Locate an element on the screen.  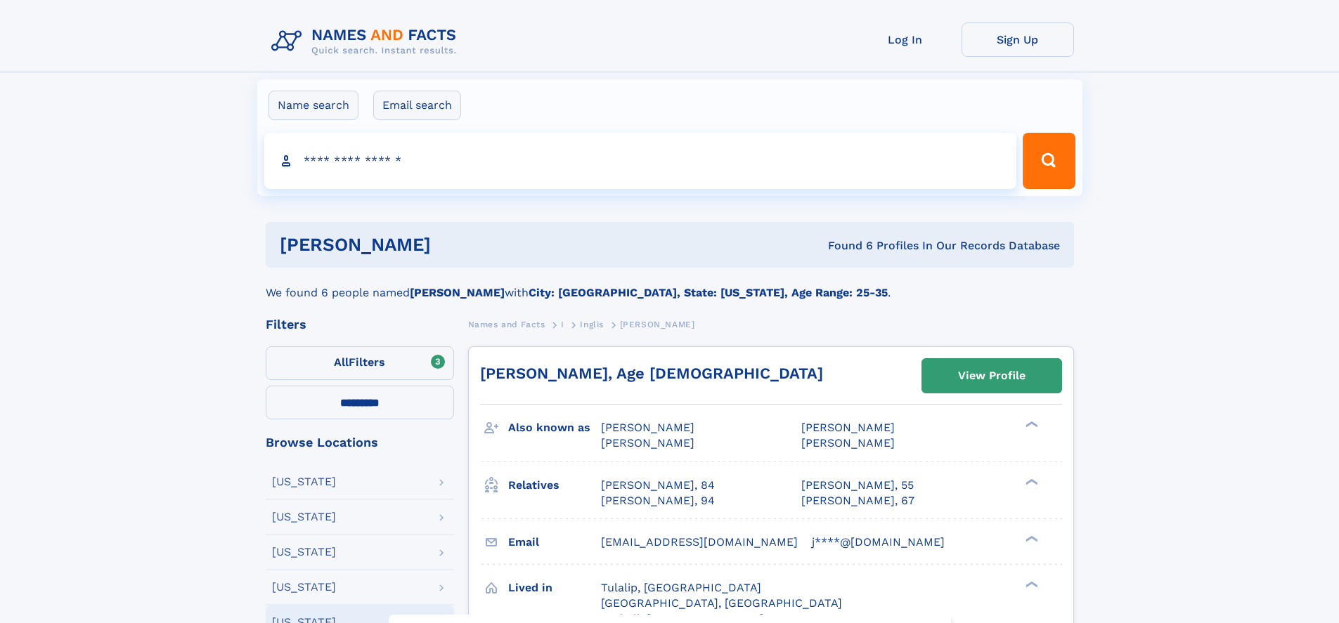
div: Filters is located at coordinates (360, 325).